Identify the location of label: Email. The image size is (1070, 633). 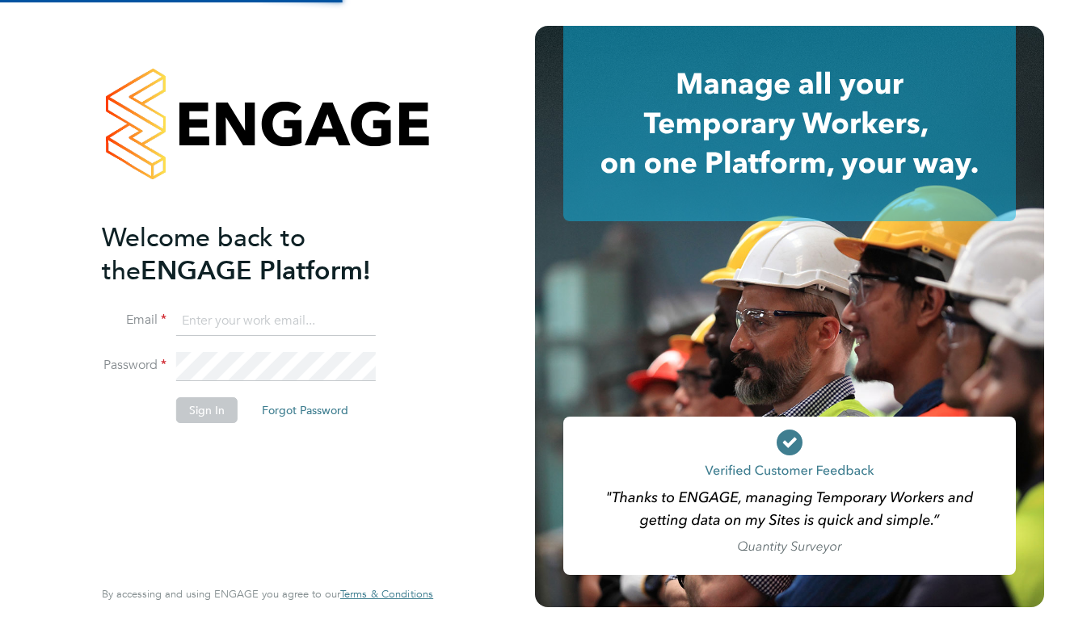
(134, 320).